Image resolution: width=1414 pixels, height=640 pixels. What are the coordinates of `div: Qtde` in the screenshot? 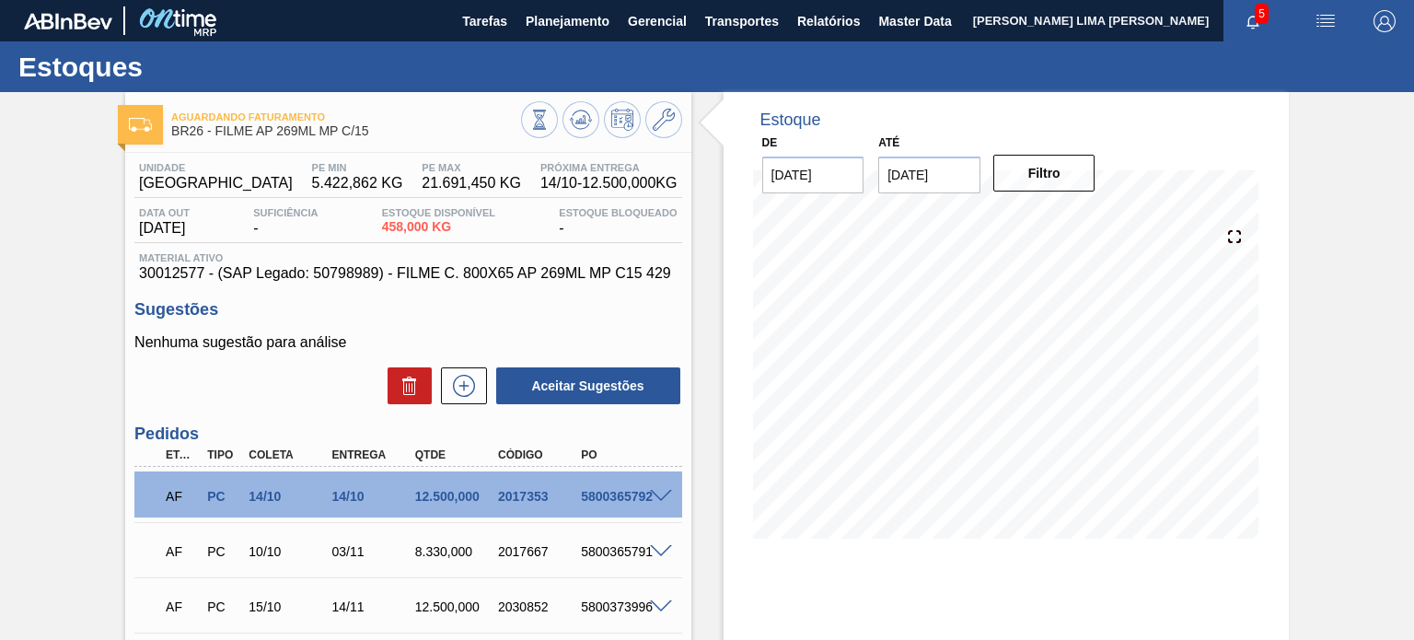 It's located at (456, 455).